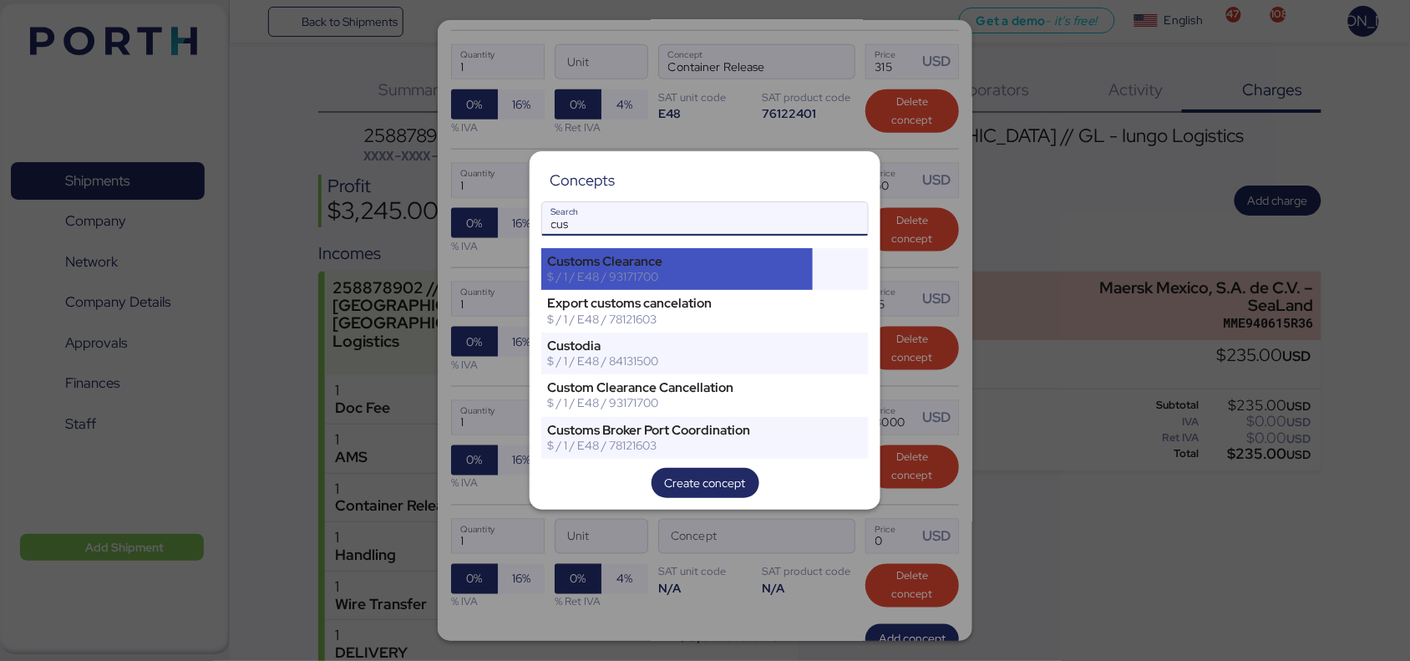 The image size is (1410, 661). What do you see at coordinates (676, 361) in the screenshot?
I see `div: $ / 1 / E48 / 84131500` at bounding box center [676, 361].